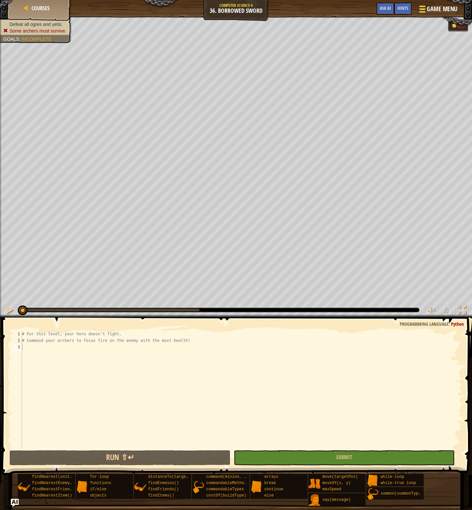  What do you see at coordinates (270, 483) in the screenshot?
I see `span: break` at bounding box center [270, 483].